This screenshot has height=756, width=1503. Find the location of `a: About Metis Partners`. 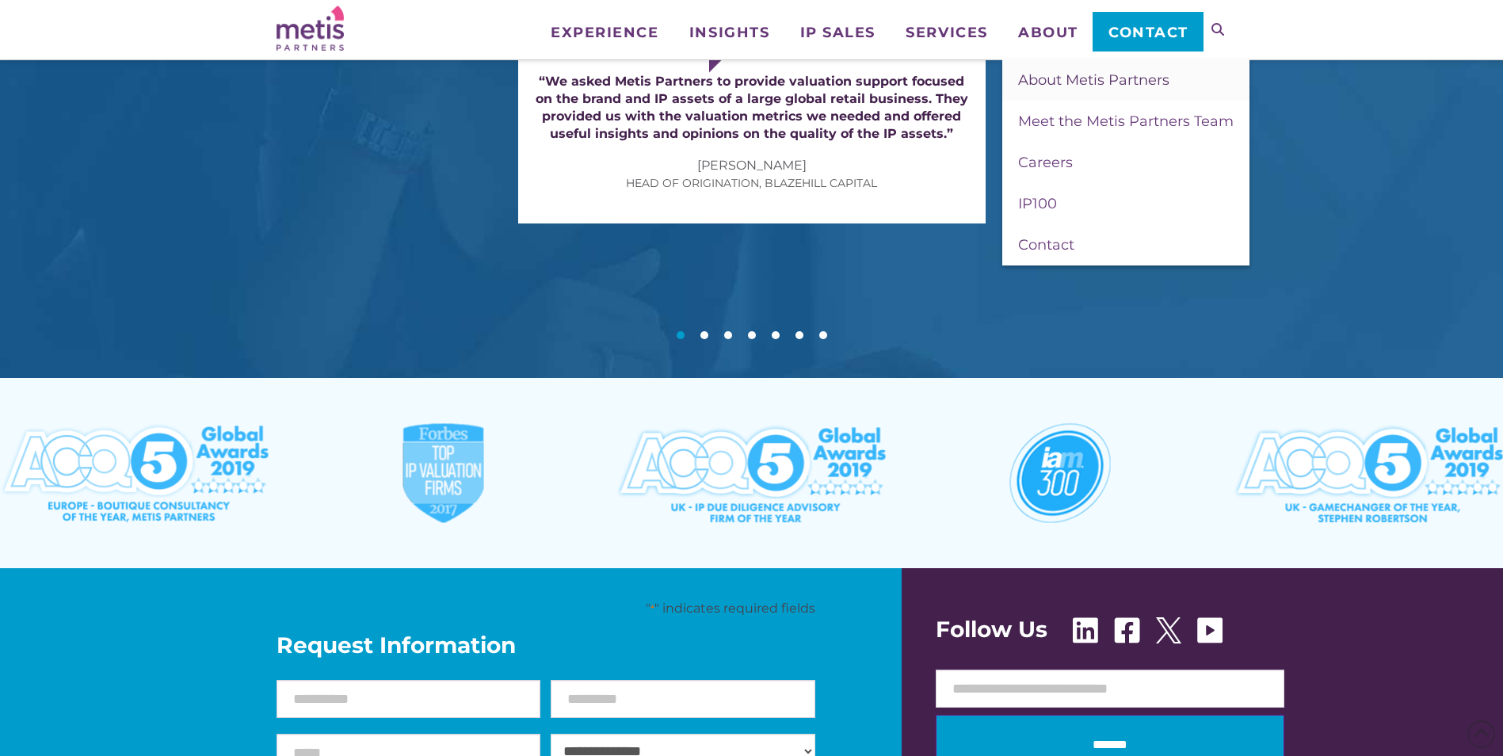

a: About Metis Partners is located at coordinates (1126, 80).